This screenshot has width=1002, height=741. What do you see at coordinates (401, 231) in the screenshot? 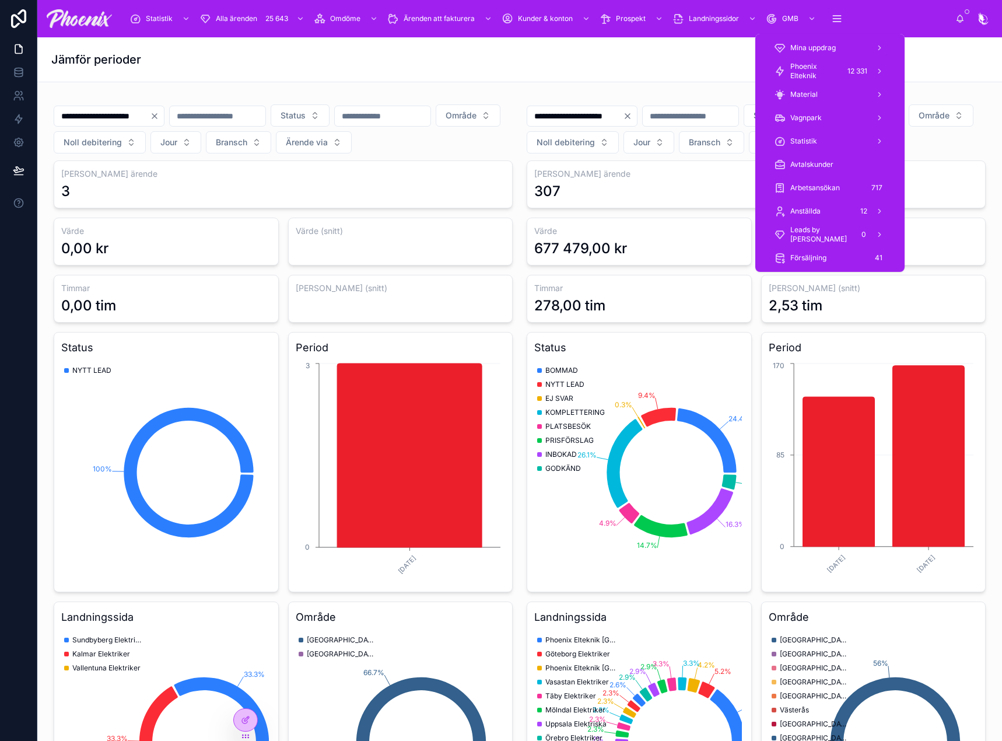
I see `h3: Värde (snitt)` at bounding box center [401, 231].